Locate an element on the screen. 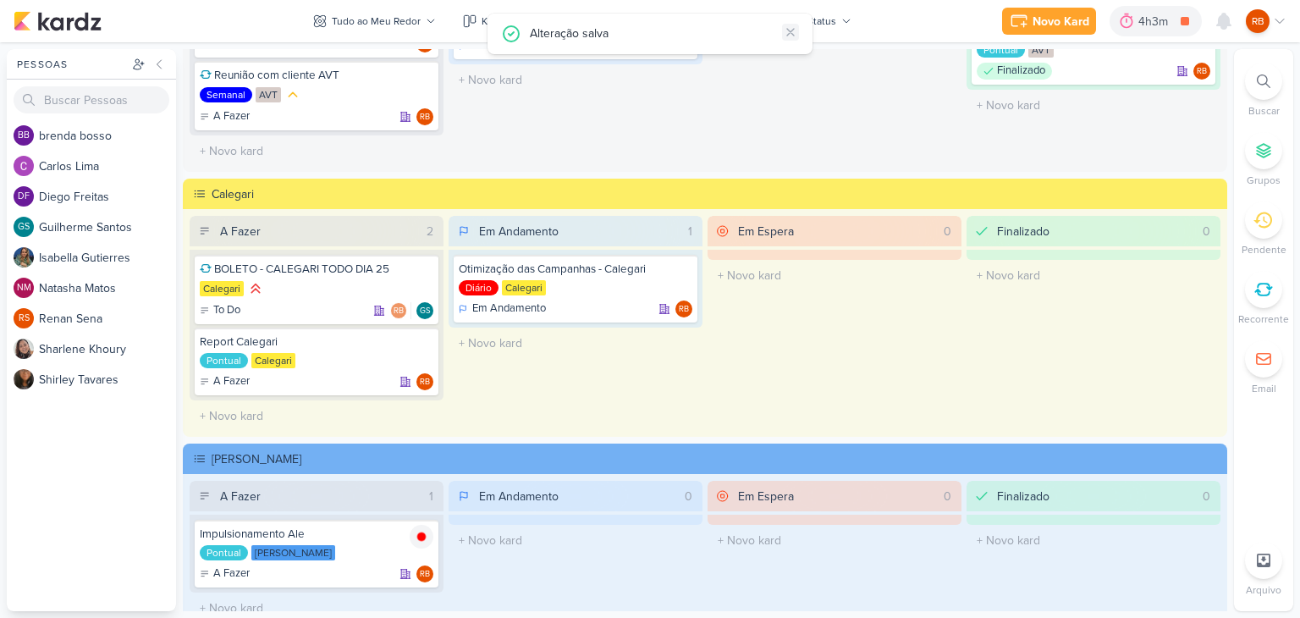 The width and height of the screenshot is (1300, 618). input: Buscar Pessoas is located at coordinates (91, 100).